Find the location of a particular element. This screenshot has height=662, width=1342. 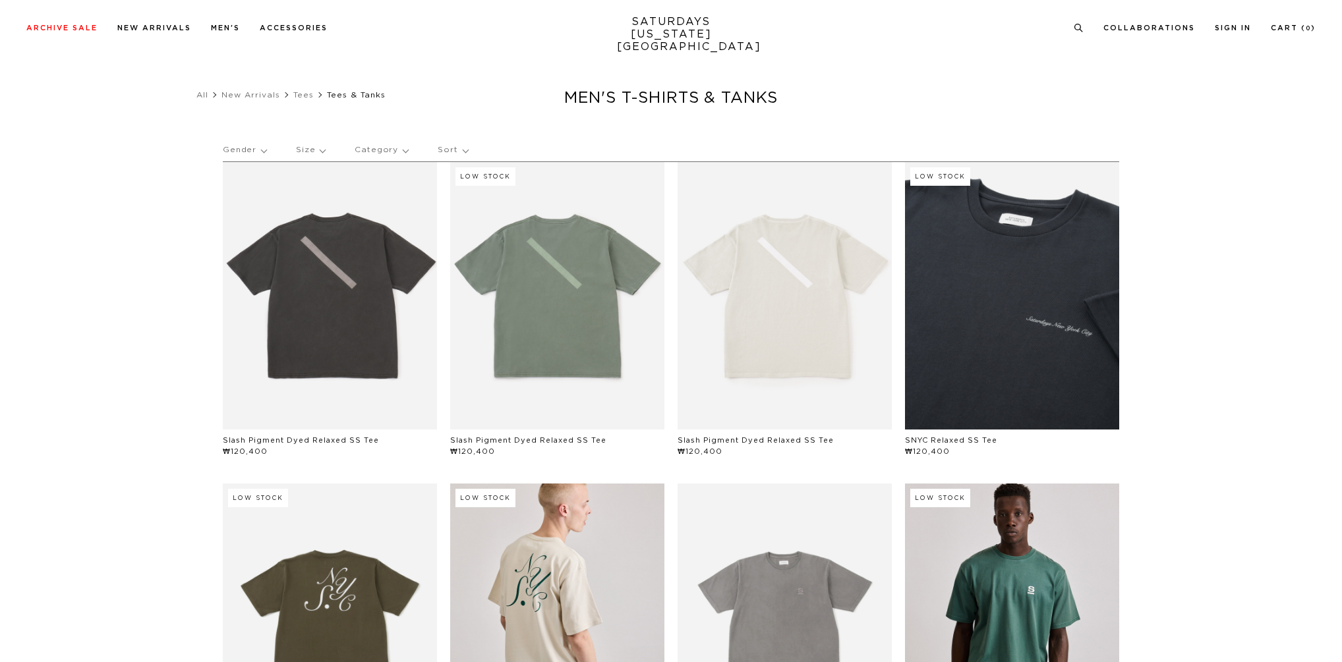

p: Size is located at coordinates (310, 150).